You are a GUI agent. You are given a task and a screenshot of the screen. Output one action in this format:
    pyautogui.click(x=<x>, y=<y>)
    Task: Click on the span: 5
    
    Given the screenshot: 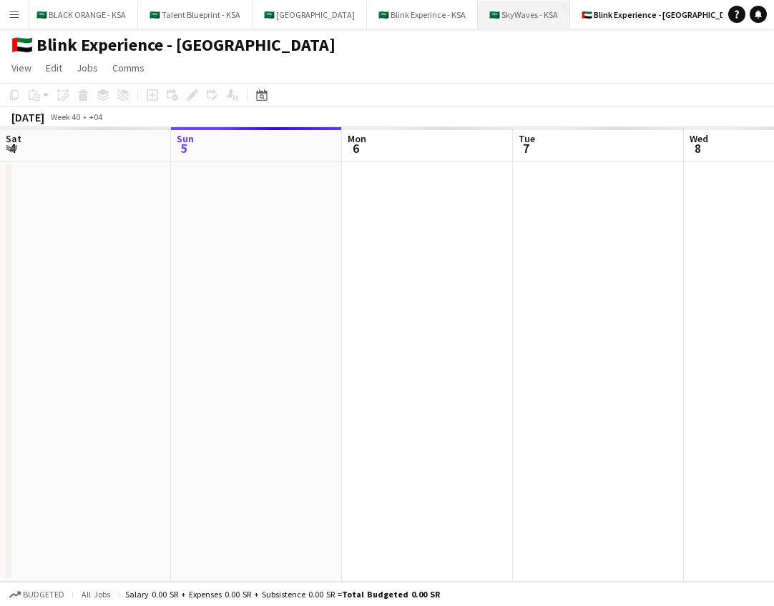 What is the action you would take?
    pyautogui.click(x=184, y=148)
    